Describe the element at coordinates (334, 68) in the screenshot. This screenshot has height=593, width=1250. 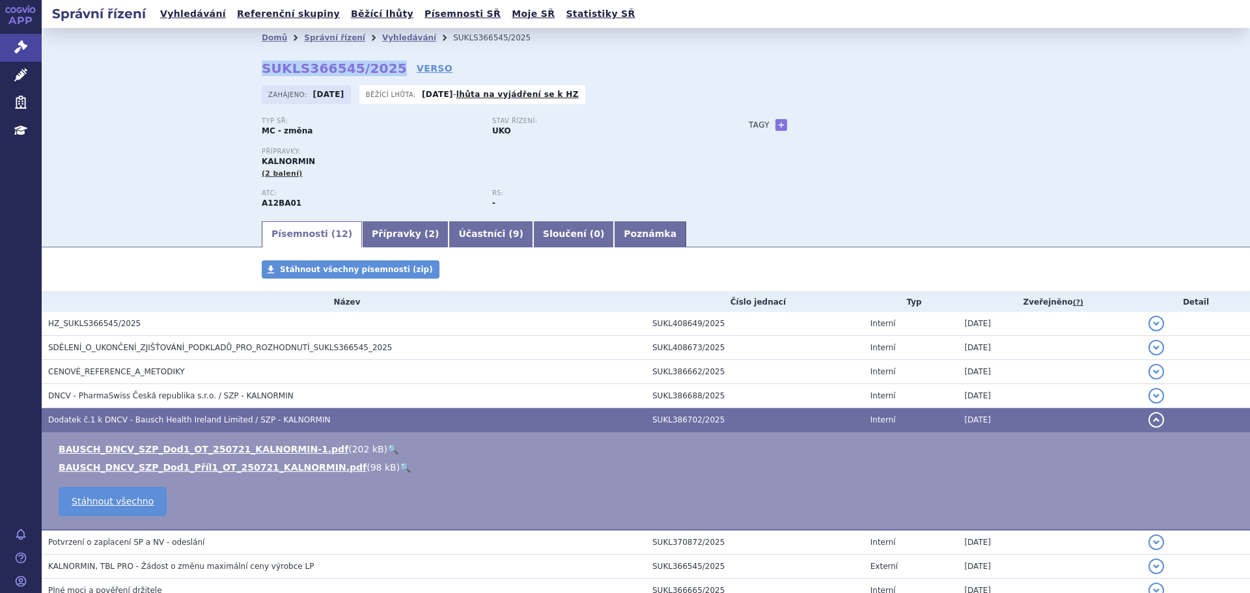
I see `strong: SUKLS366545/2025` at that location.